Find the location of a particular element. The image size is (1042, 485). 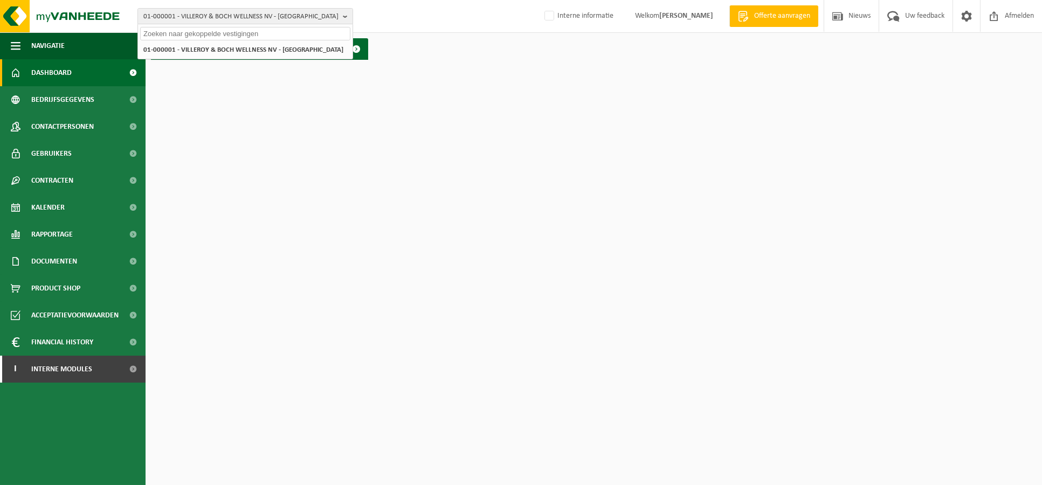

span: Contactpersonen is located at coordinates (63, 127).